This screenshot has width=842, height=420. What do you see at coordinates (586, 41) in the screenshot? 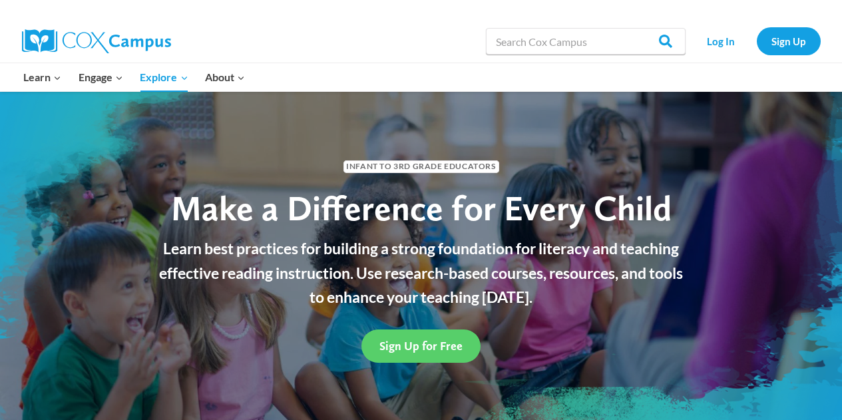
I see `input: Search Cox Campus` at bounding box center [586, 41].